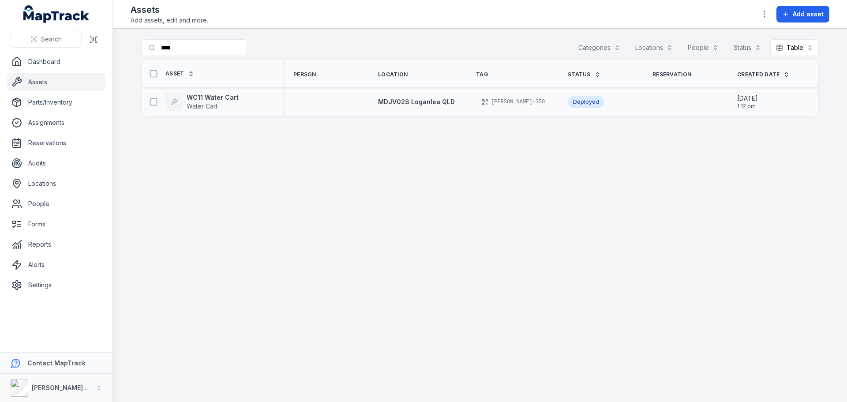 The width and height of the screenshot is (847, 402). Describe the element at coordinates (482, 75) in the screenshot. I see `span: Tag` at that location.